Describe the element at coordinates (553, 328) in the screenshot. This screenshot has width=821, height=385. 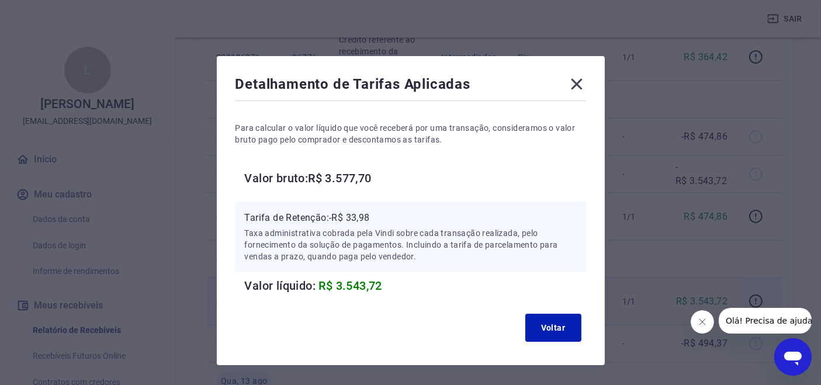
I see `button: Voltar` at that location.